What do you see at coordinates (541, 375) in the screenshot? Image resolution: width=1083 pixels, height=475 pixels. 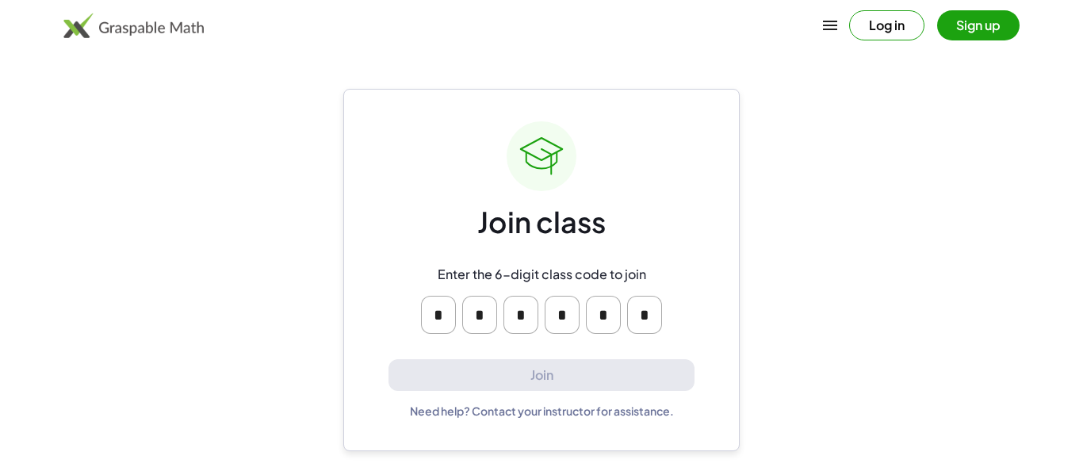 I see `button: Join` at bounding box center [541, 375].